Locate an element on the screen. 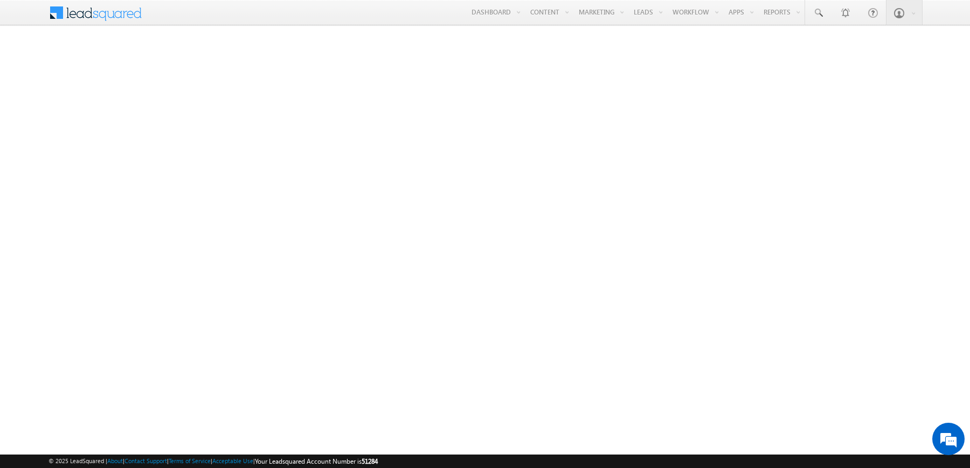 The width and height of the screenshot is (970, 468). a: About is located at coordinates (115, 461).